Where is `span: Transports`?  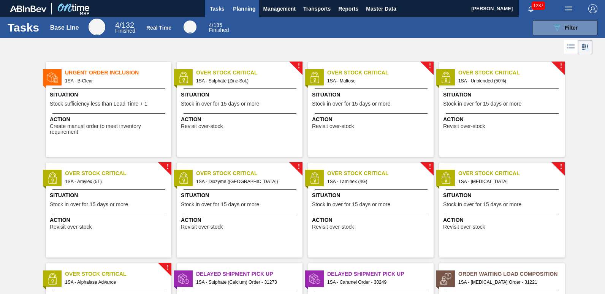
span: Transports is located at coordinates (317, 9).